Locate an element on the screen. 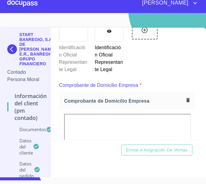 Image resolution: width=206 pixels, height=184 pixels. p: Datos del pedido is located at coordinates (21, 169).